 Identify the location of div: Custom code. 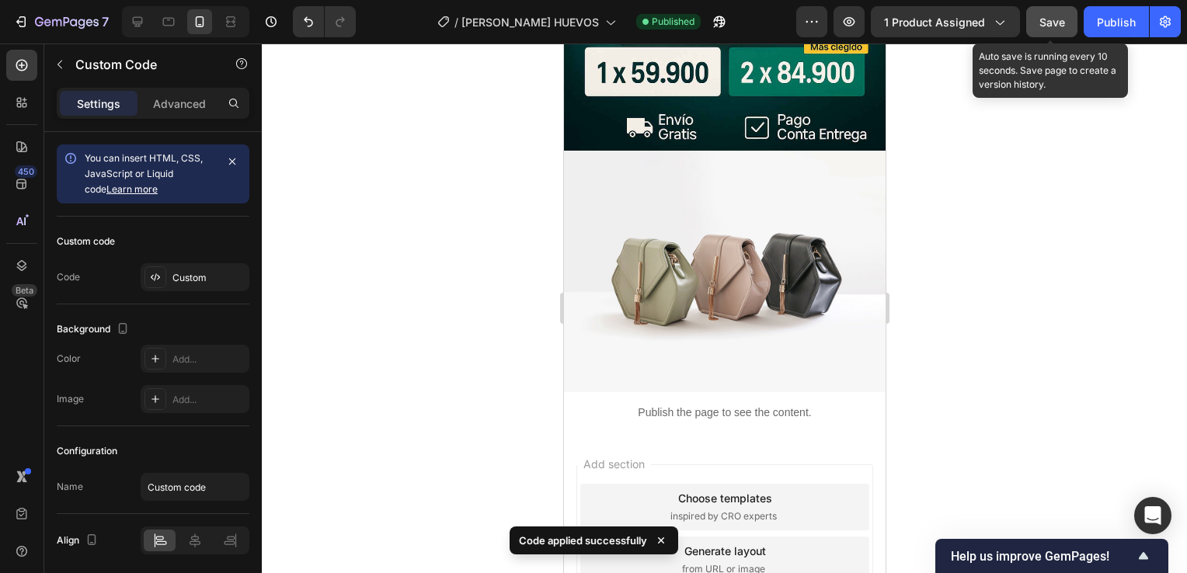
(85, 242).